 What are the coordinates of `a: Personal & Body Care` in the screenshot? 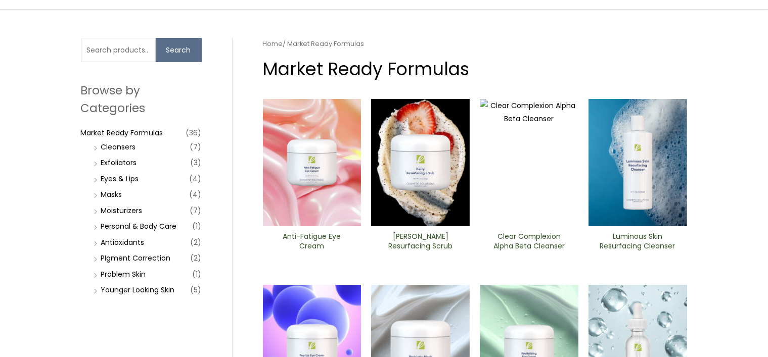 It's located at (139, 227).